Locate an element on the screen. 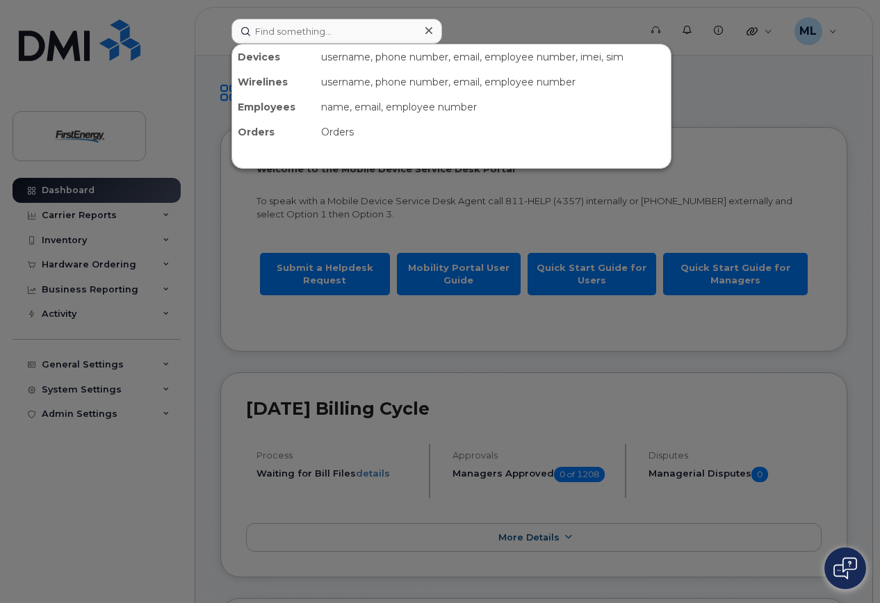 Image resolution: width=880 pixels, height=603 pixels. div: username, phone number, email, employee number is located at coordinates (493, 82).